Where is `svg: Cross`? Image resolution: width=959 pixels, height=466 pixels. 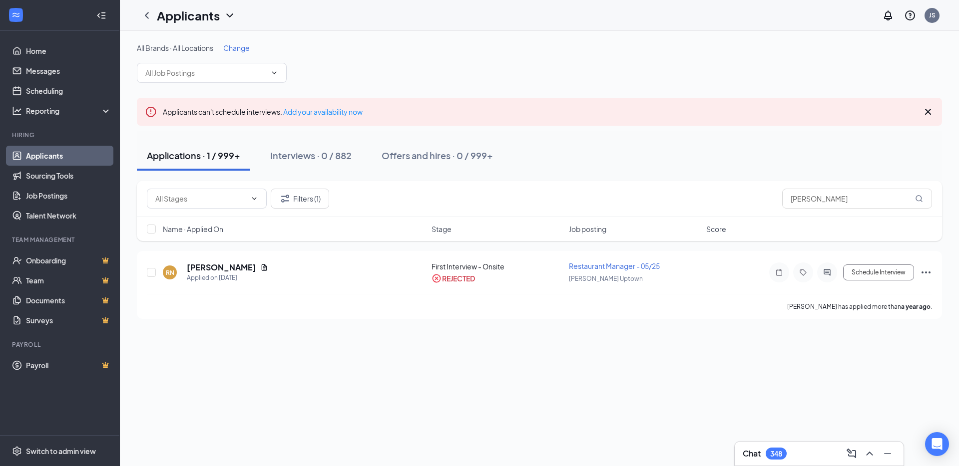
svg: Cross is located at coordinates (928, 112).